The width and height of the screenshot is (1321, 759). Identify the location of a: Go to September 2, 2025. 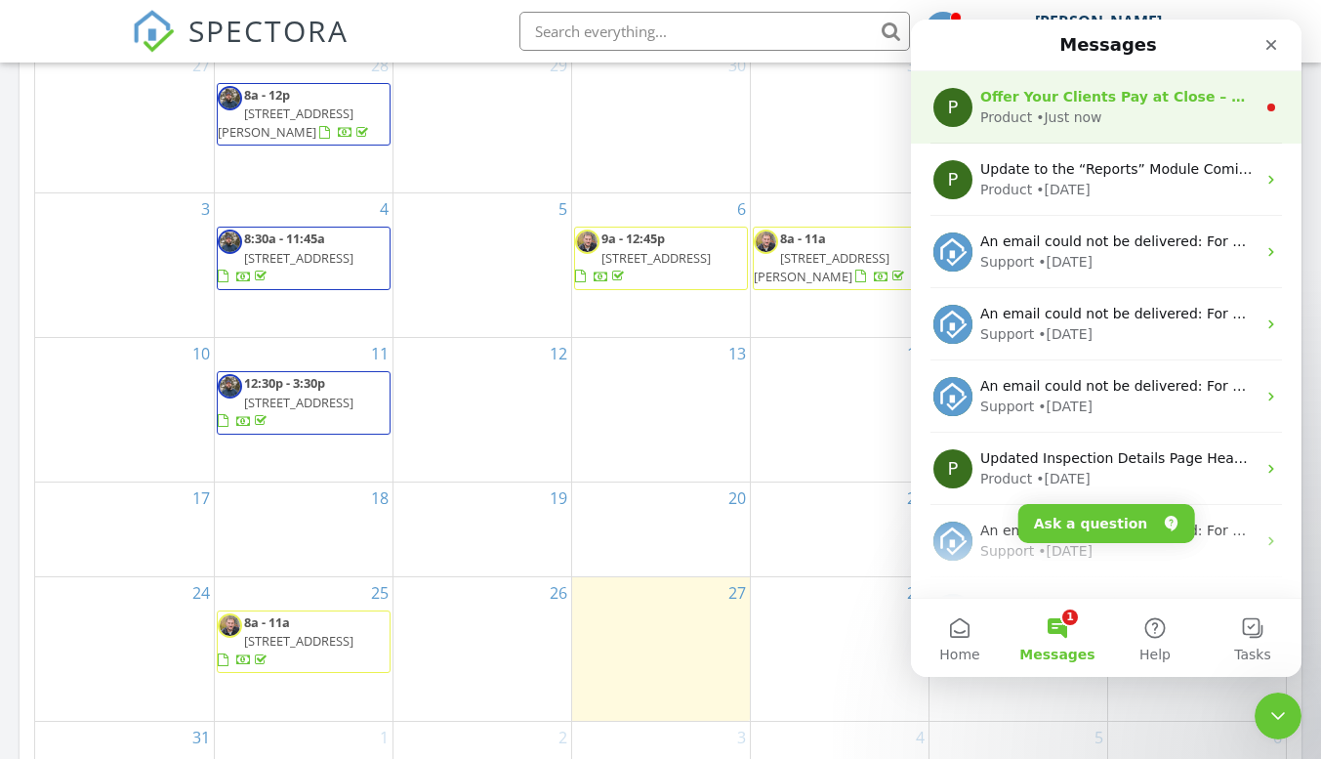
(562, 737).